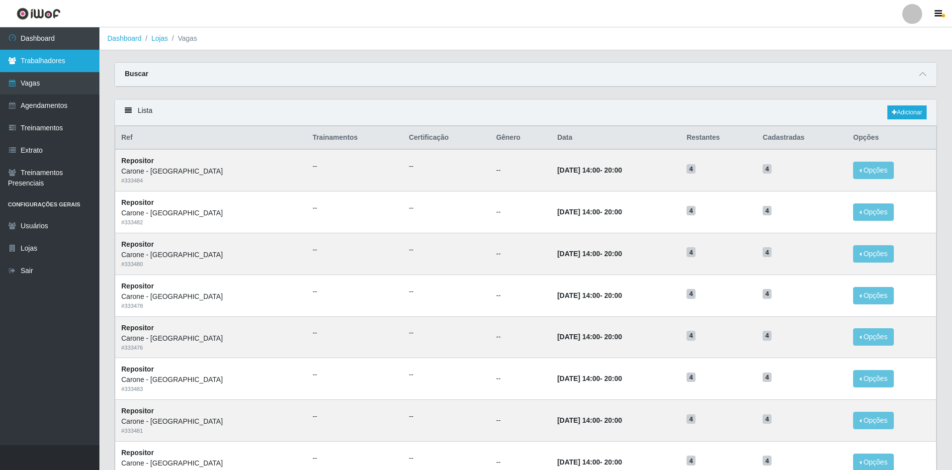 This screenshot has height=470, width=952. Describe the element at coordinates (891, 138) in the screenshot. I see `th: Opções` at that location.